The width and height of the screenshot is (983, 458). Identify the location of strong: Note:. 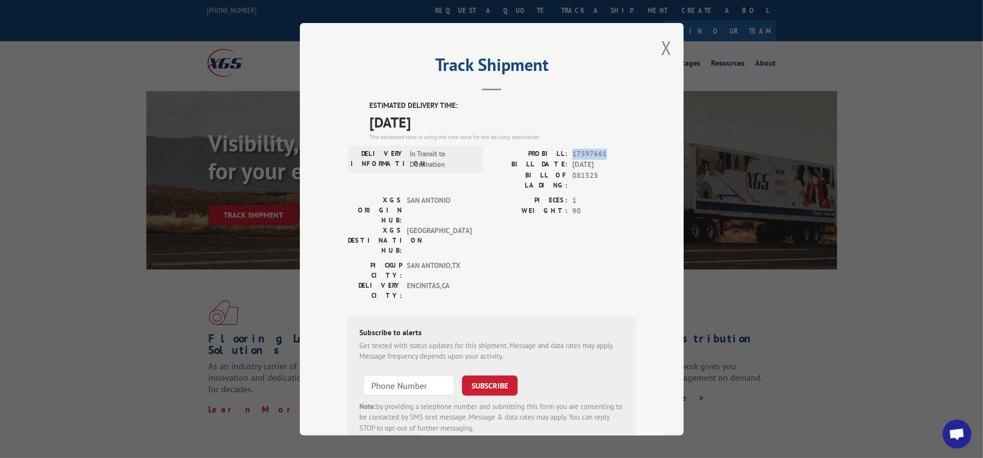
(367, 406).